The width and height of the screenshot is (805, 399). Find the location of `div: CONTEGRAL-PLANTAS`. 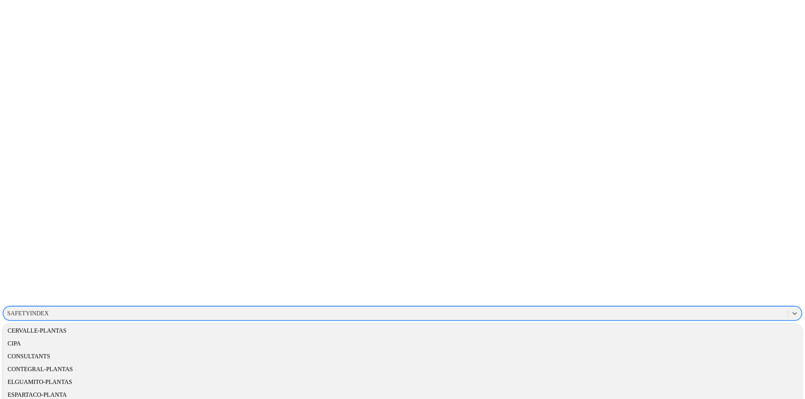

div: CONTEGRAL-PLANTAS is located at coordinates (402, 369).